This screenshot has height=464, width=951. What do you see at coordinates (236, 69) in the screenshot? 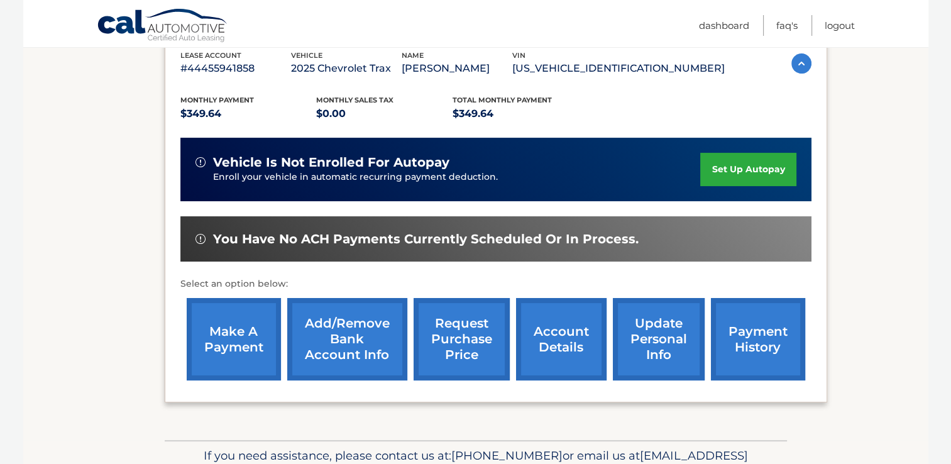
I see `p: #44455941858` at bounding box center [236, 69].